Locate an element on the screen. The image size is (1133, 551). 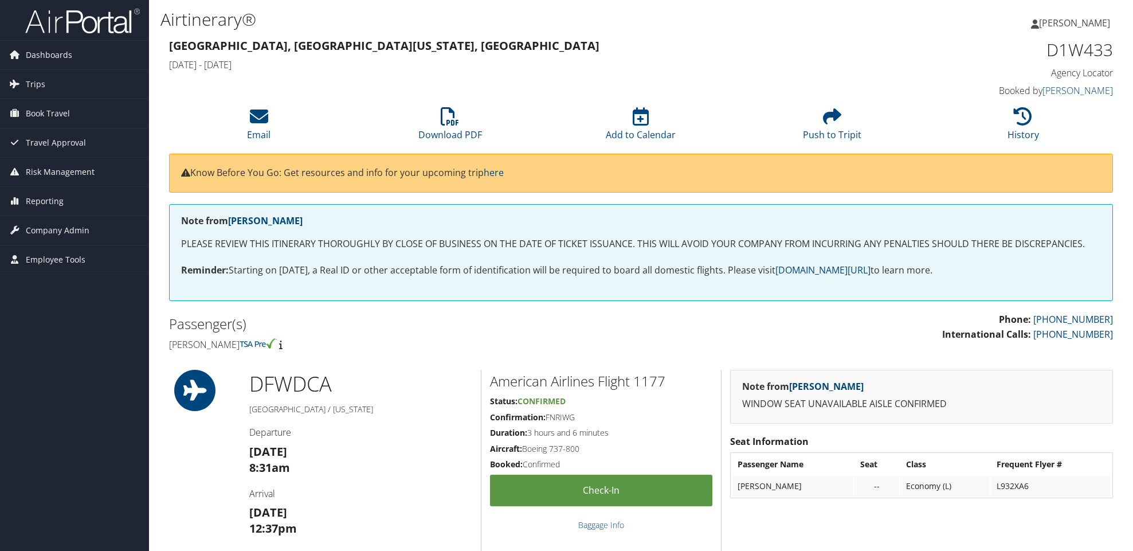
th: Class is located at coordinates (944, 464).